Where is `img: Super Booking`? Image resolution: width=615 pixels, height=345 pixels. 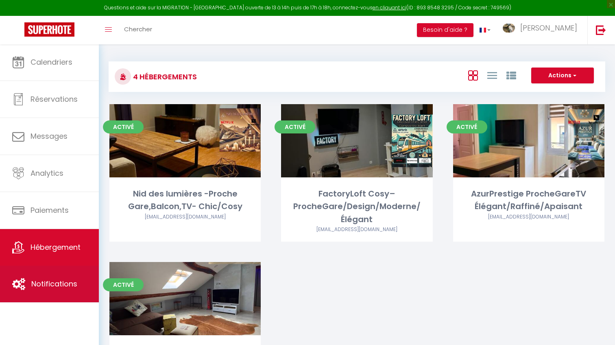
img: Super Booking is located at coordinates (49, 29).